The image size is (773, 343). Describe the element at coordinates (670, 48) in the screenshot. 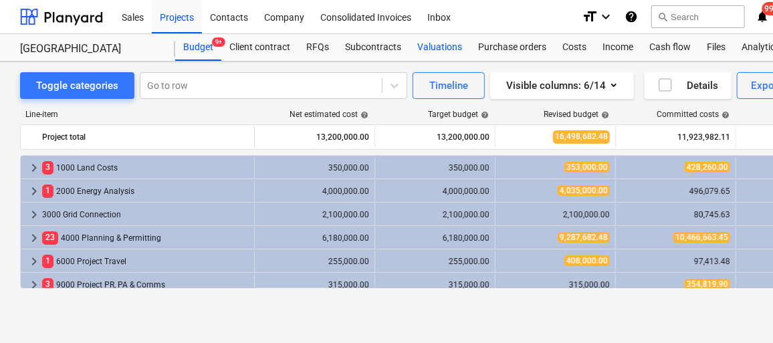

I see `a: Cash flow` at that location.